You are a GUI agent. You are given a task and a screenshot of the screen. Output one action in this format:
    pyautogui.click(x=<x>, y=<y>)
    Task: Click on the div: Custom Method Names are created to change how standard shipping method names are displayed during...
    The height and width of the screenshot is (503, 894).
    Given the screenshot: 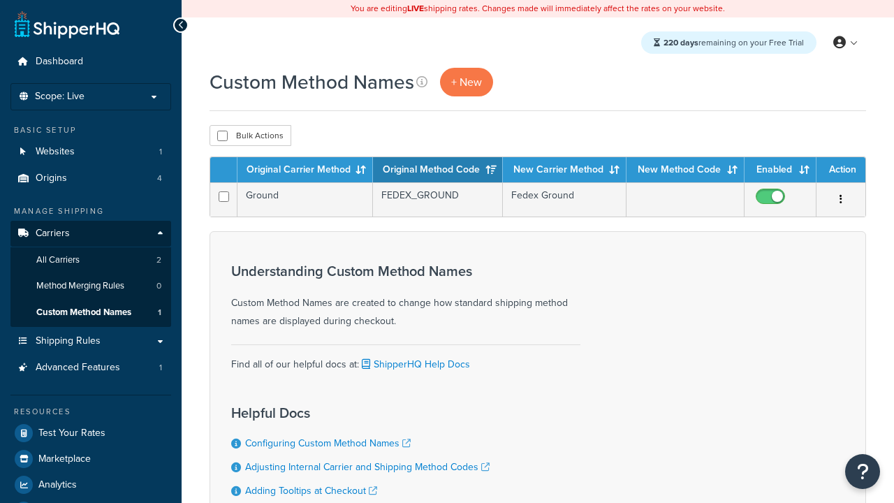 What is the action you would take?
    pyautogui.click(x=406, y=297)
    